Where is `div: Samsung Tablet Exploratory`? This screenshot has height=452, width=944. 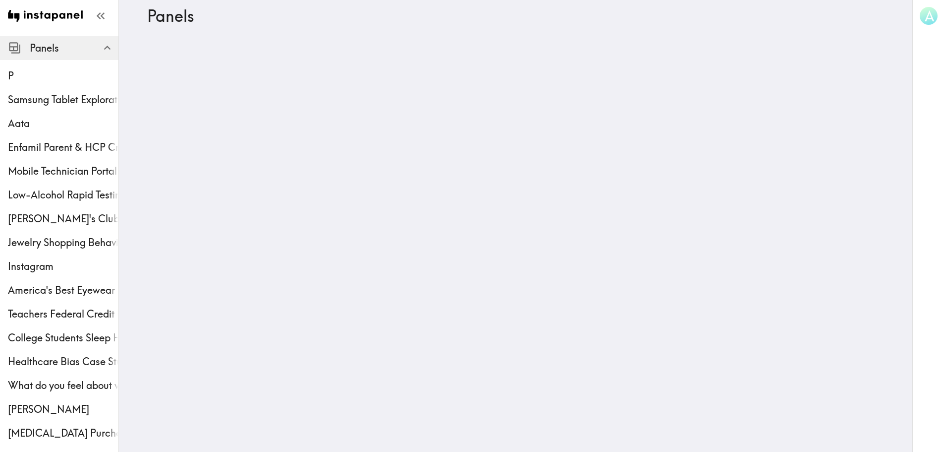
div: Samsung Tablet Exploratory is located at coordinates (63, 100).